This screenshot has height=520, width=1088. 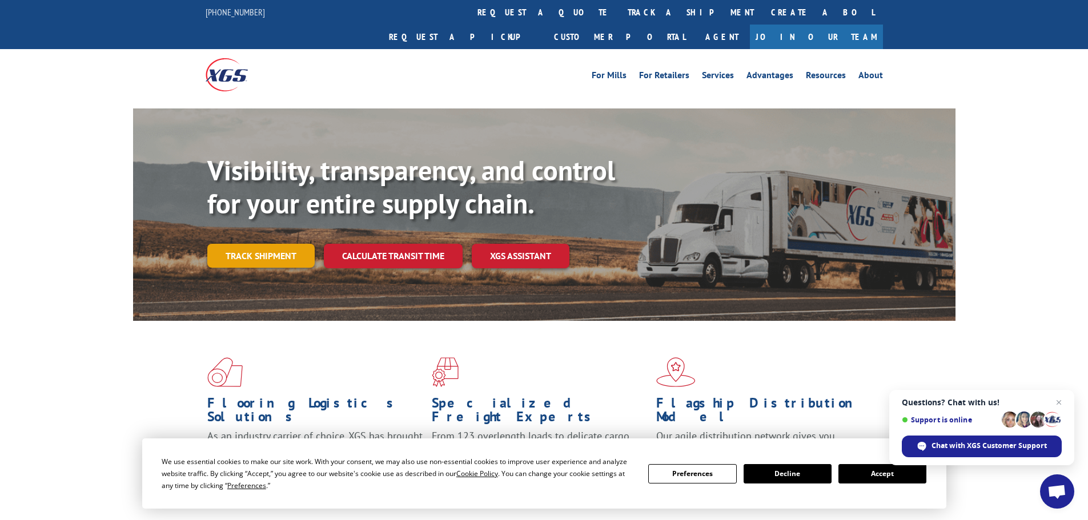 What do you see at coordinates (816, 37) in the screenshot?
I see `a: Join Our Team` at bounding box center [816, 37].